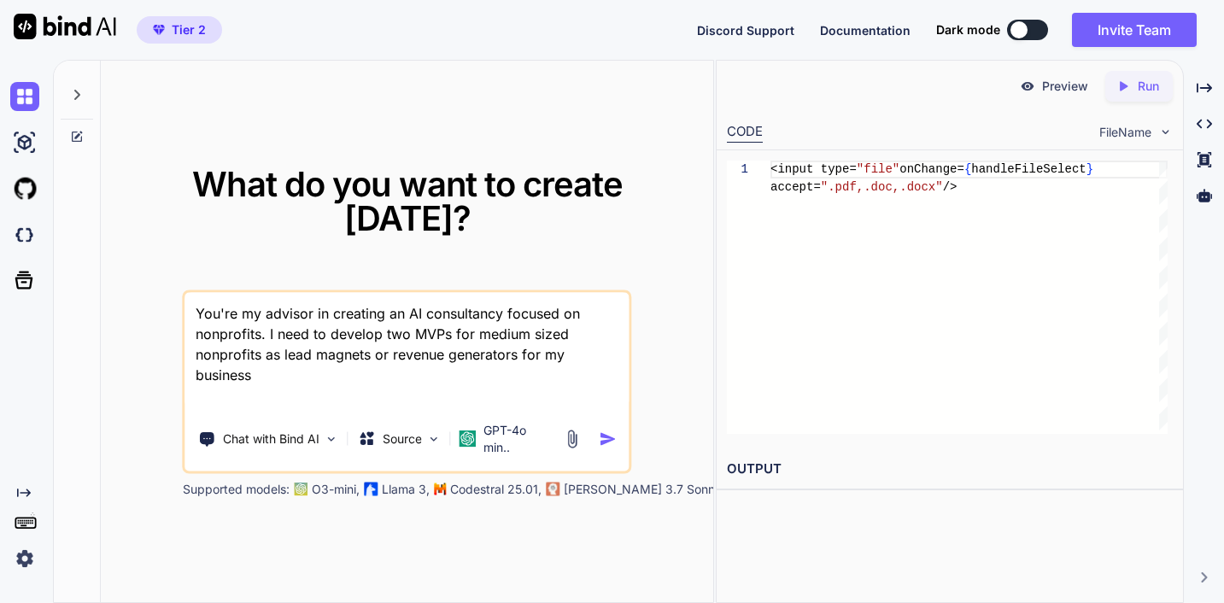 This screenshot has height=603, width=1224. What do you see at coordinates (25, 143) in the screenshot?
I see `img: ai-studio` at bounding box center [25, 143].